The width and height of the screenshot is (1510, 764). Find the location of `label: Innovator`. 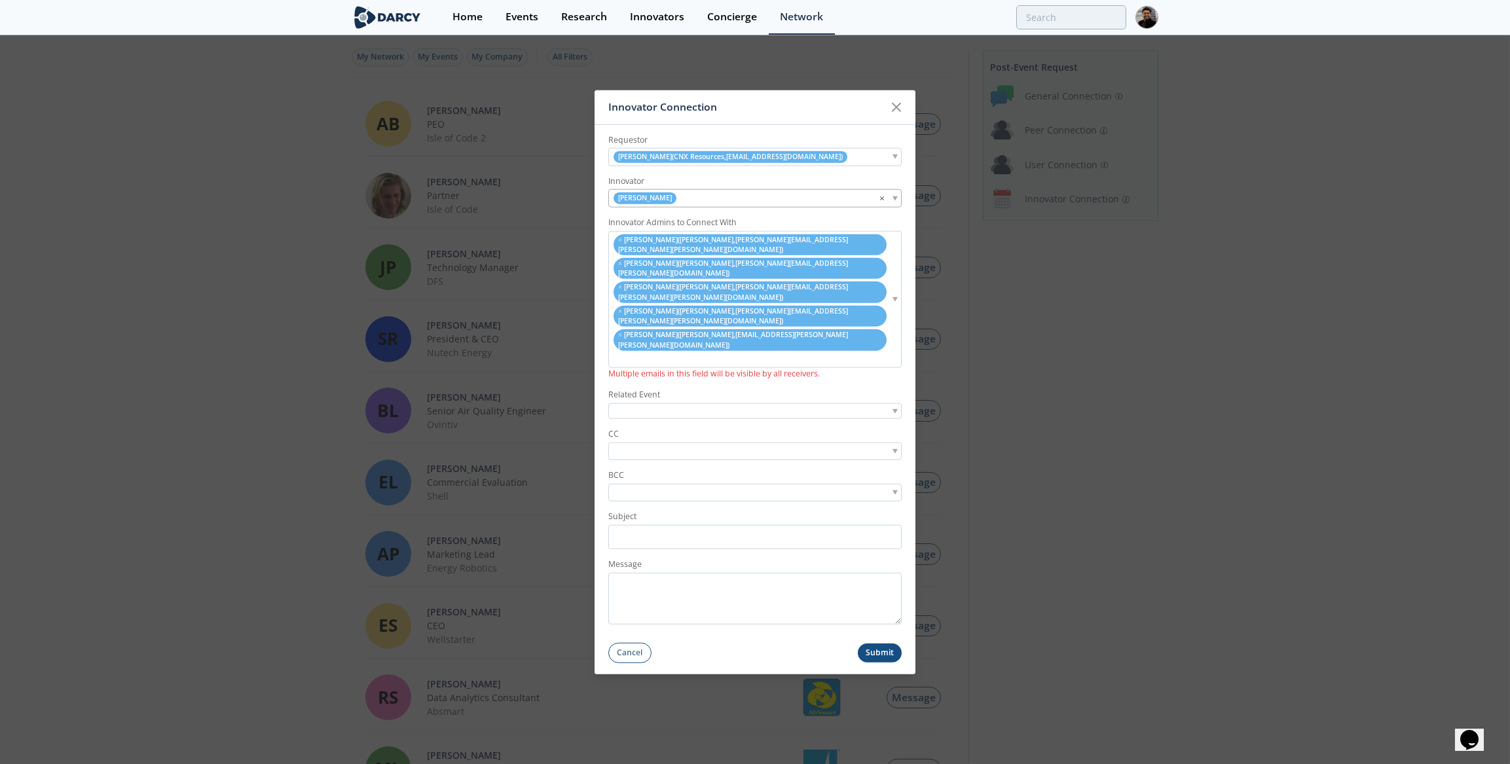

label: Innovator is located at coordinates (755, 181).